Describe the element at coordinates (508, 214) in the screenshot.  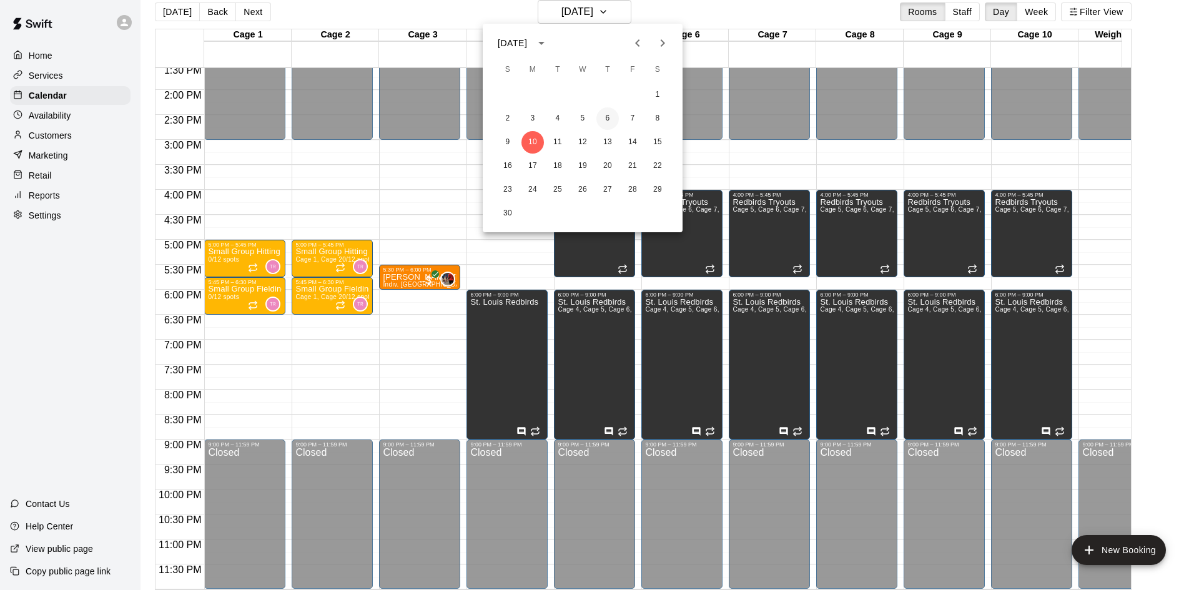
I see `button: 30` at that location.